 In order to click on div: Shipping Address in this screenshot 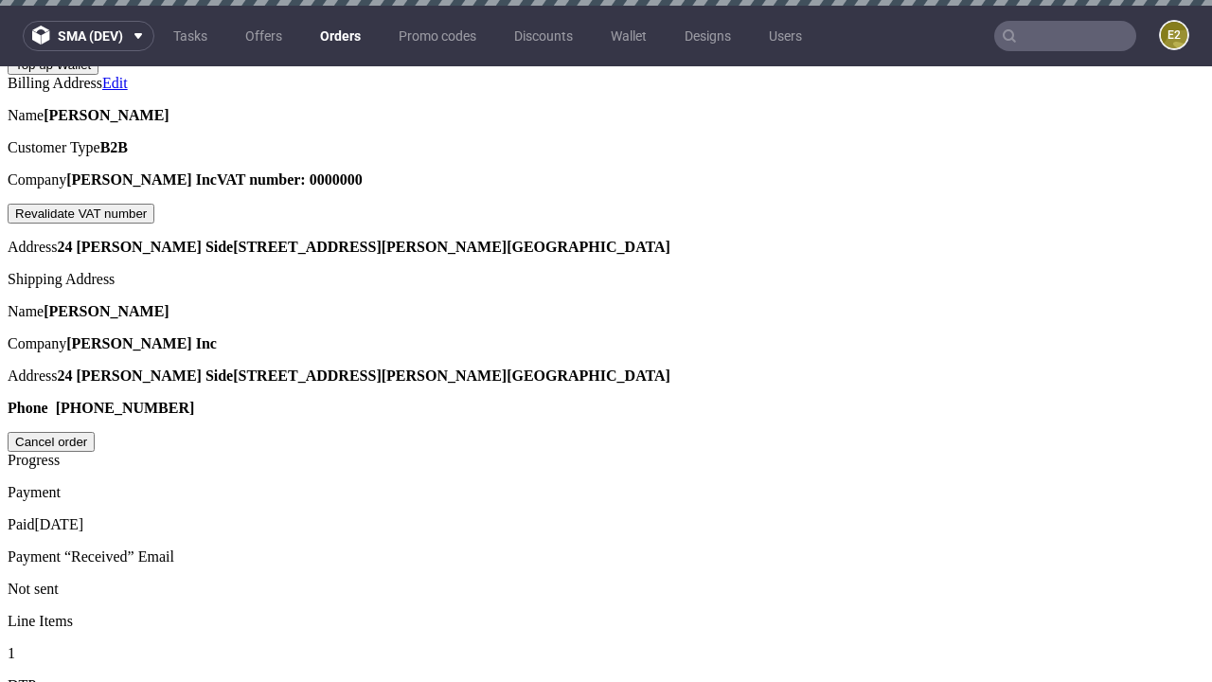, I will do `click(606, 213)`.